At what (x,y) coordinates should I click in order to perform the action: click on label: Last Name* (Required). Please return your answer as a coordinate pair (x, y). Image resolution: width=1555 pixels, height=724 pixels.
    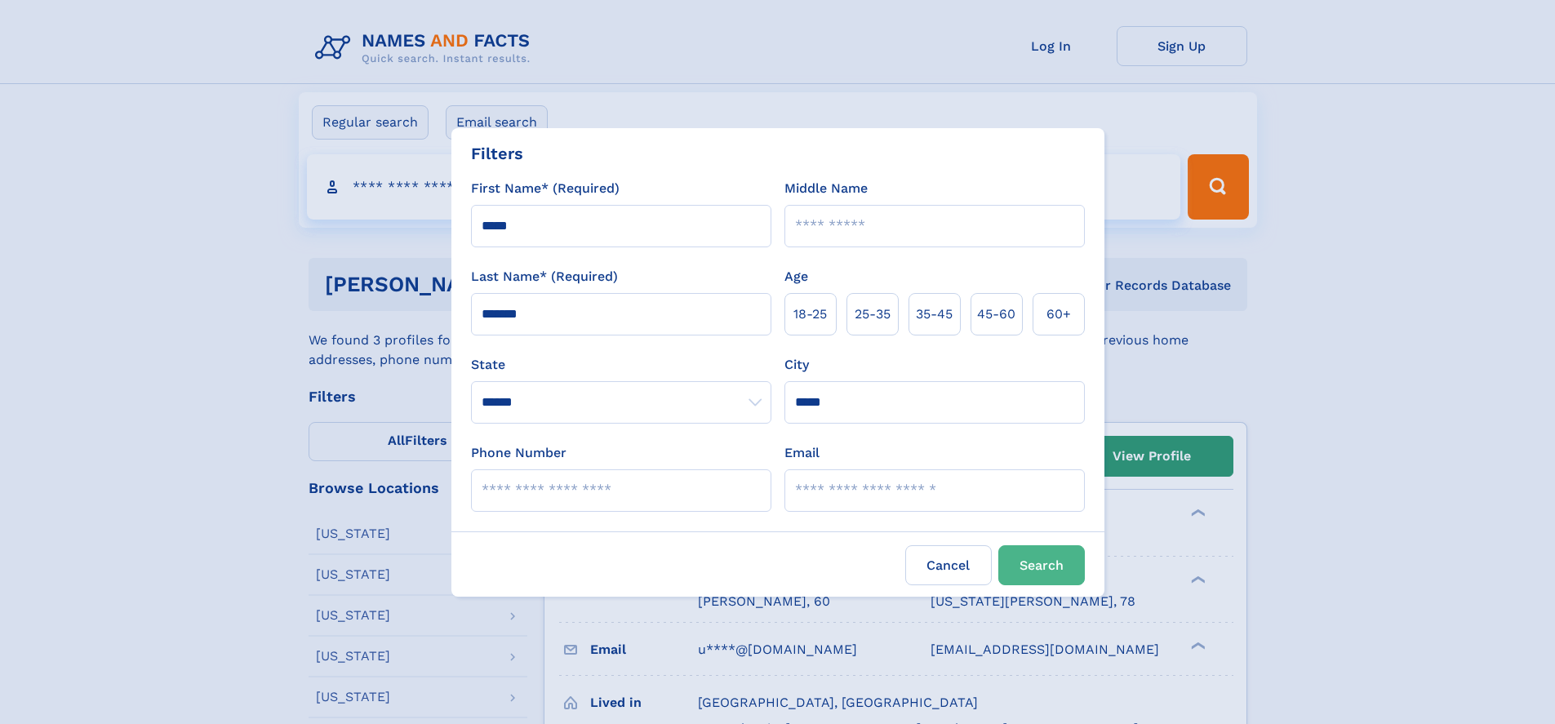
    Looking at the image, I should click on (544, 277).